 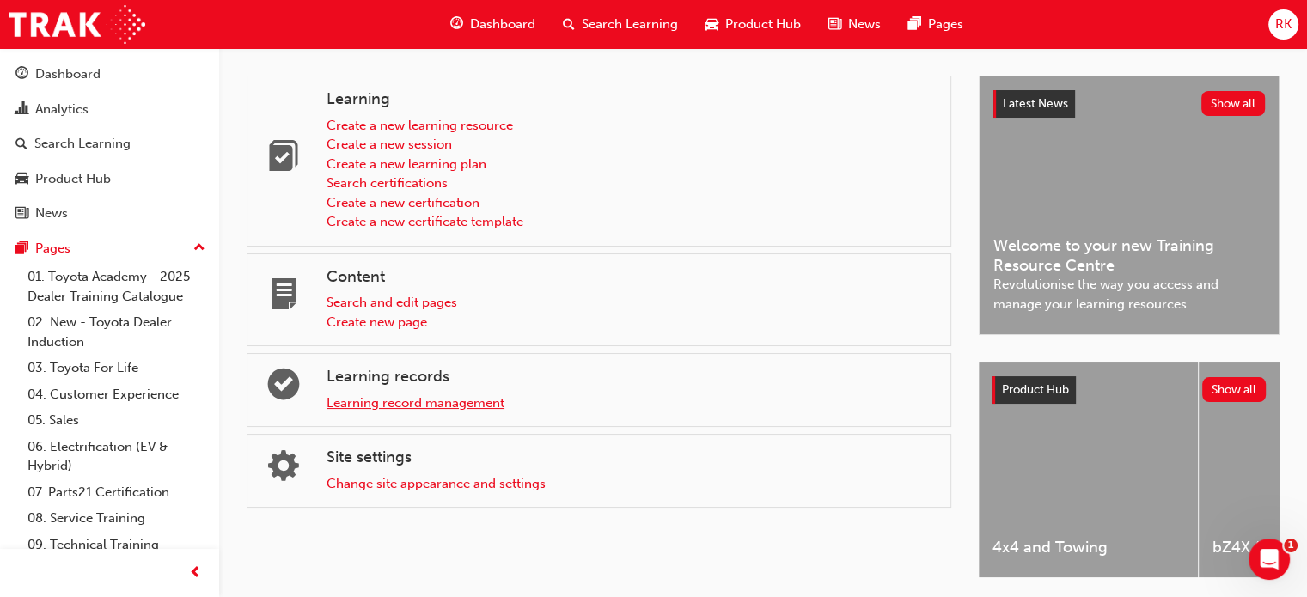 I want to click on button: Pages, so click(x=109, y=248).